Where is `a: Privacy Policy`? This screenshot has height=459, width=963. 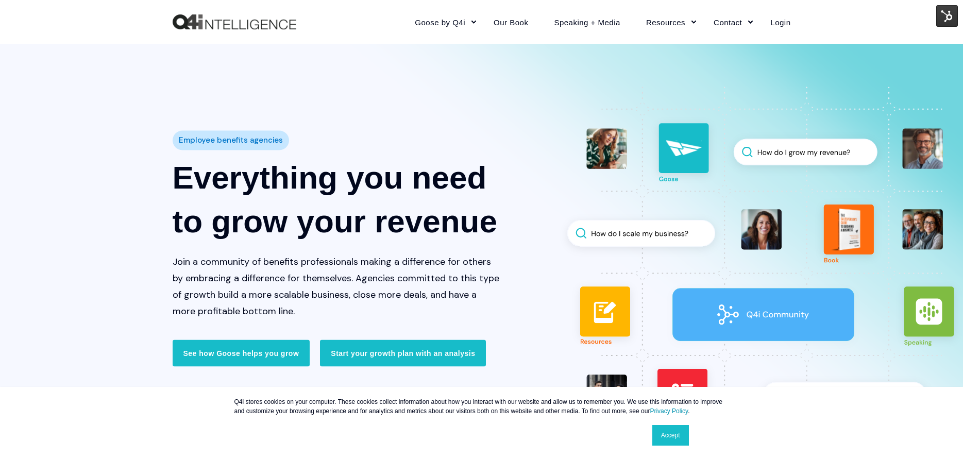 a: Privacy Policy is located at coordinates (669, 411).